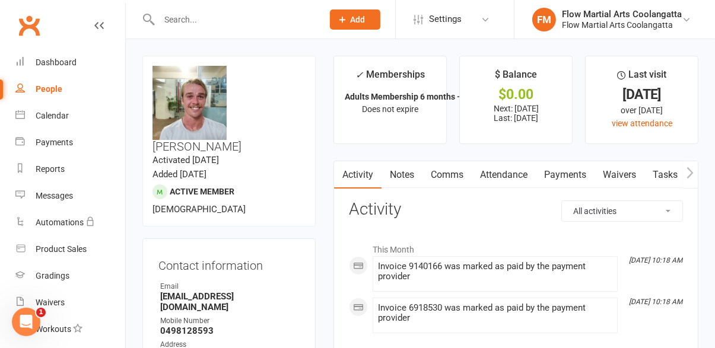 The image size is (715, 348). I want to click on h3: Activity, so click(516, 209).